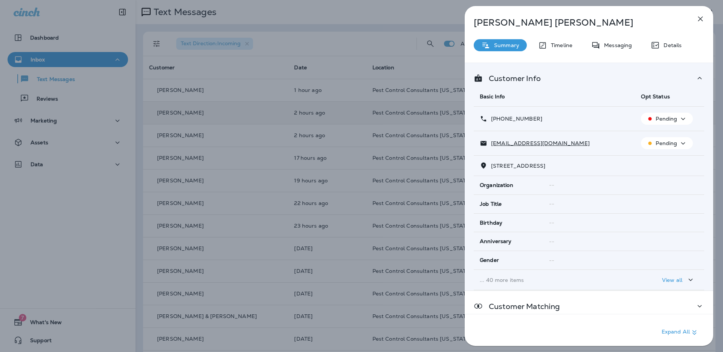 Image resolution: width=723 pixels, height=352 pixels. What do you see at coordinates (680, 332) in the screenshot?
I see `button: Expand All` at bounding box center [680, 332].